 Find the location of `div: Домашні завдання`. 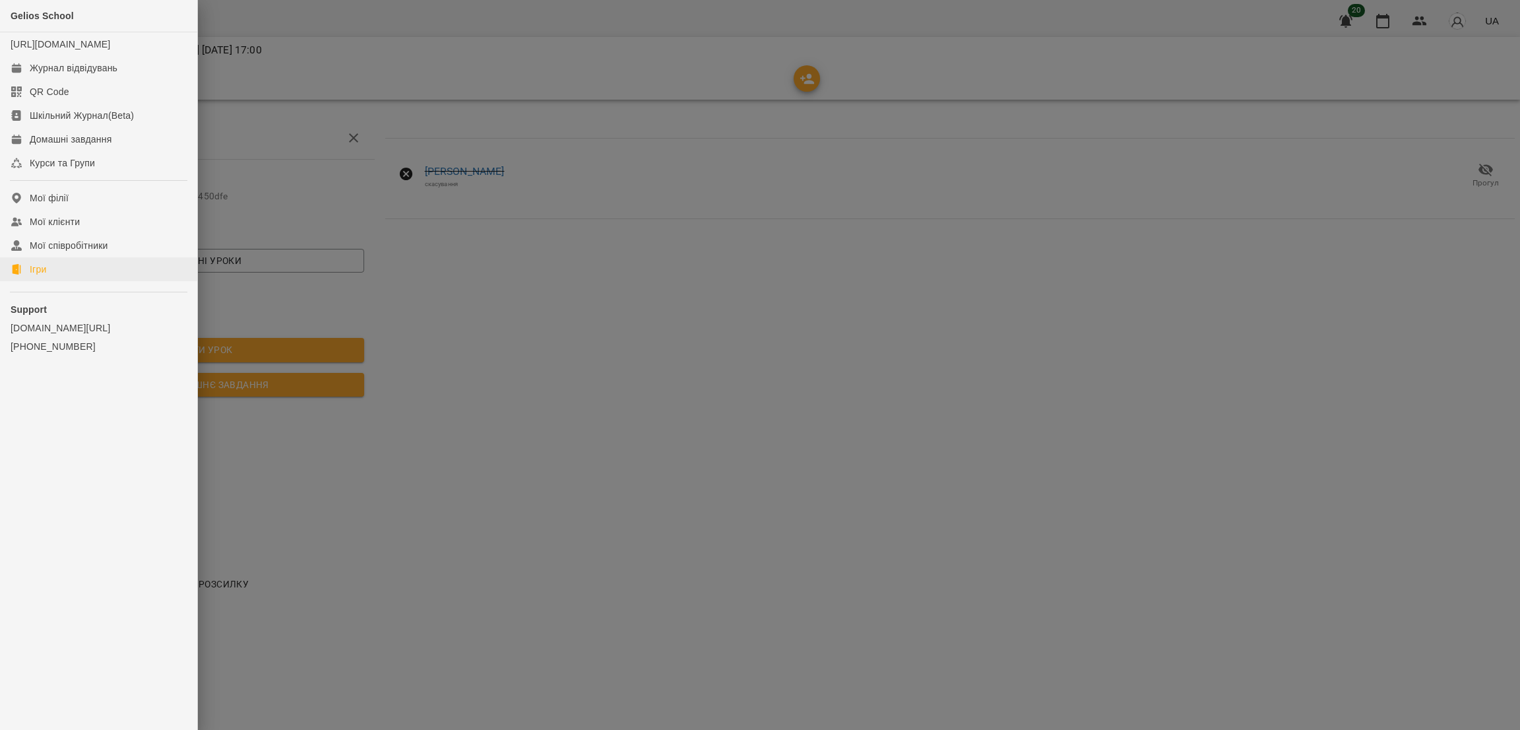

div: Домашні завдання is located at coordinates (71, 139).